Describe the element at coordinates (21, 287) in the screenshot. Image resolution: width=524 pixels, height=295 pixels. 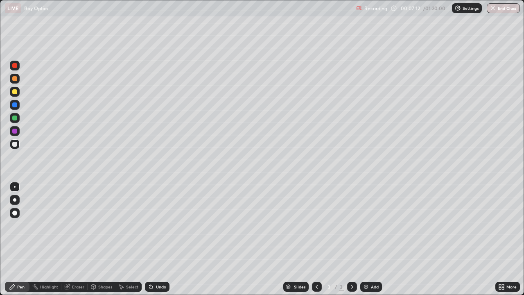
I see `div: Pen` at that location.